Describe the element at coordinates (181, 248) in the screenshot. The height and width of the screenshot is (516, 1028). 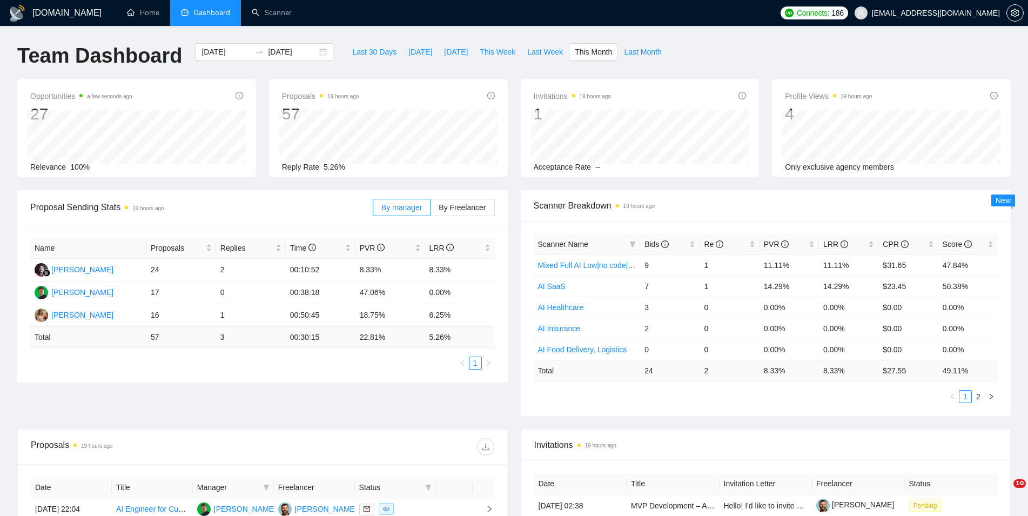
I see `th: Proposals` at that location.